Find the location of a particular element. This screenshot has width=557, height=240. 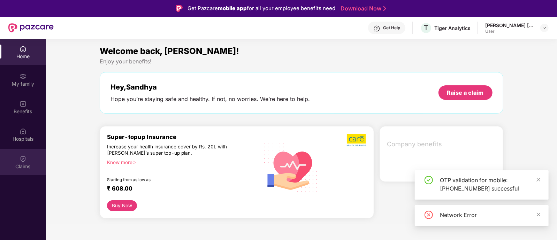

div: Hope you’re staying safe and healthy. If not, no worries. We’re here to help. is located at coordinates (210, 99).